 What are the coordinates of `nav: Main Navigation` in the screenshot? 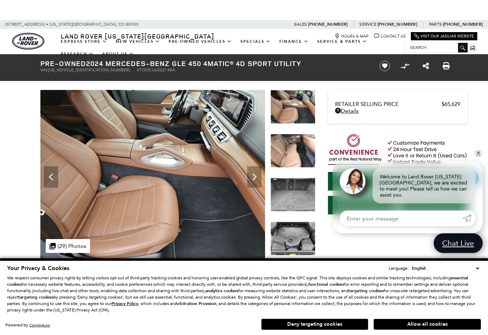 It's located at (230, 48).